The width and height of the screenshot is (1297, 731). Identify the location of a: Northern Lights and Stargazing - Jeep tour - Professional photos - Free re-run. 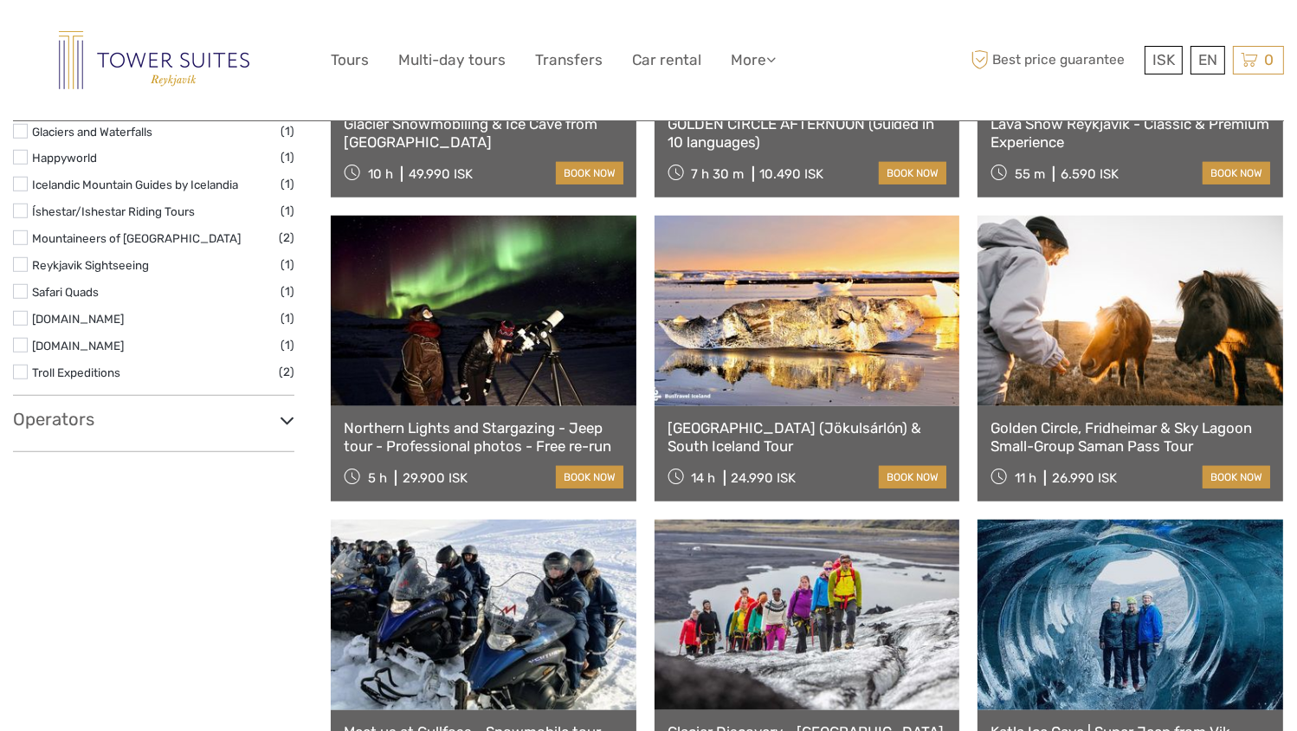
(483, 436).